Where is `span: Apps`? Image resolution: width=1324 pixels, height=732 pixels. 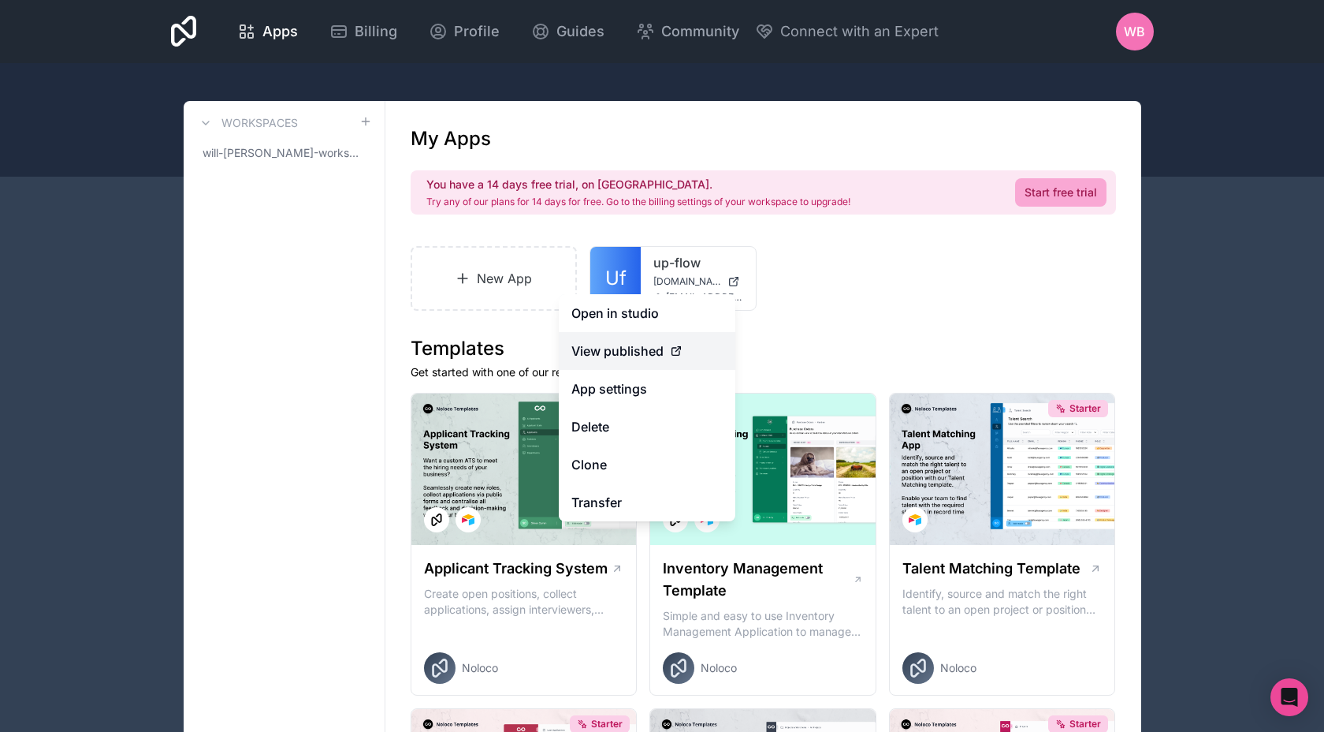
span: Apps is located at coordinates (280, 32).